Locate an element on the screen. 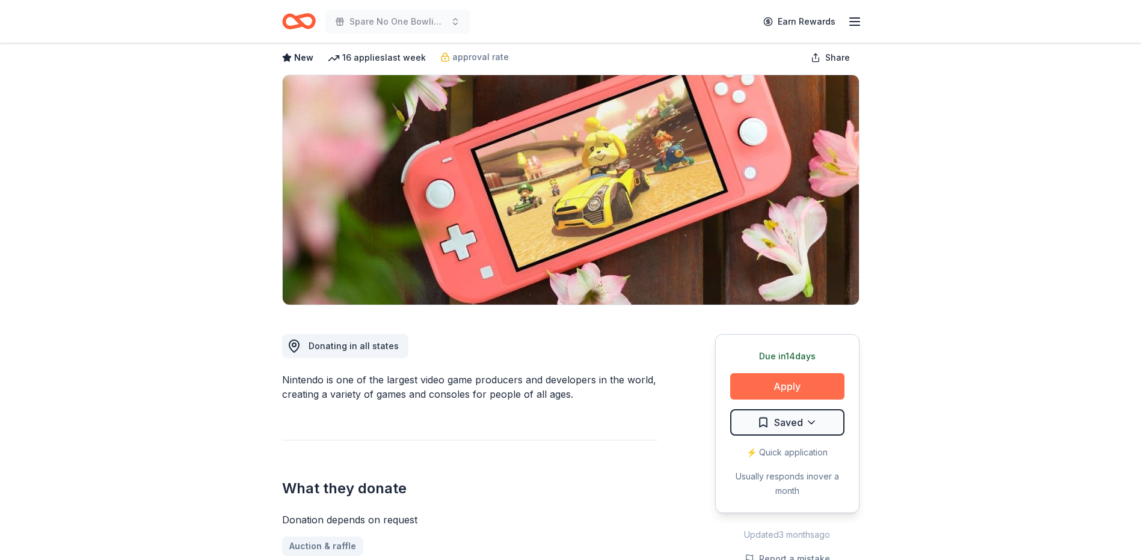 The width and height of the screenshot is (1141, 560). div: 16 applies last week is located at coordinates (376, 58).